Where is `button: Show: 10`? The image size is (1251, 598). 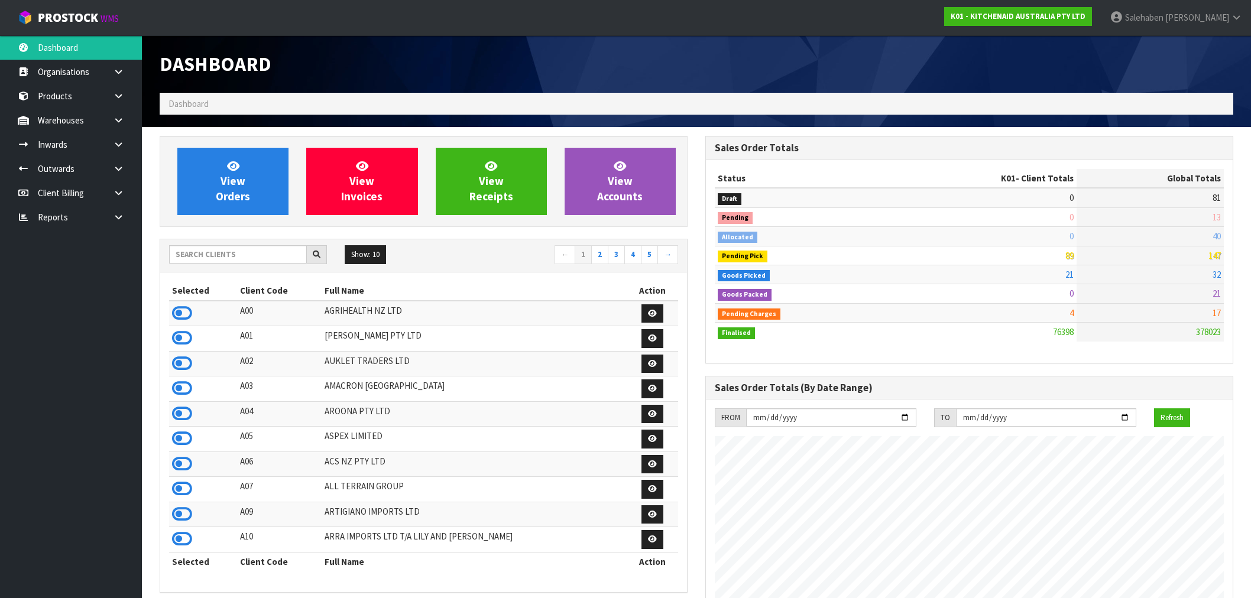
button: Show: 10 is located at coordinates (365, 255).